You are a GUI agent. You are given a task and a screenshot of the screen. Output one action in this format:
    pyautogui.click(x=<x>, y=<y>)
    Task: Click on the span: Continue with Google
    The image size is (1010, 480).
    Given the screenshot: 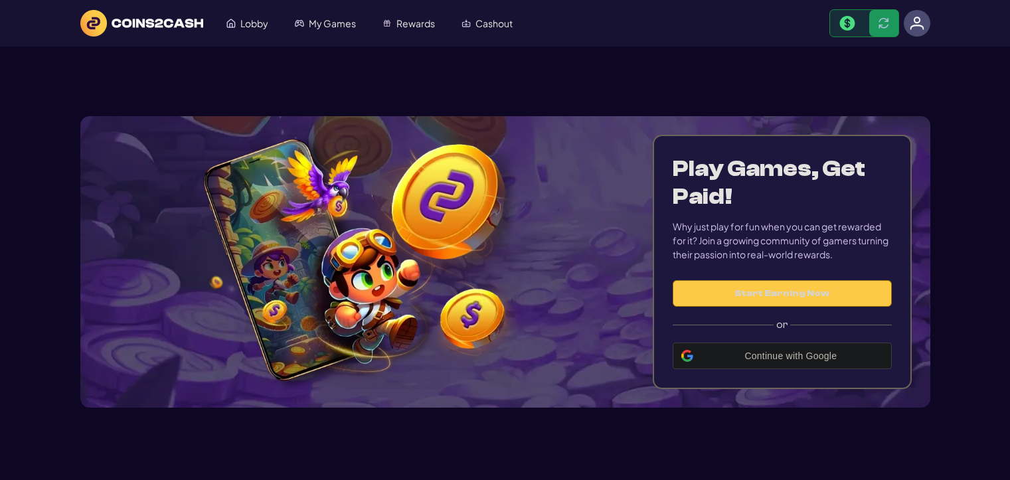 What is the action you would take?
    pyautogui.click(x=791, y=356)
    